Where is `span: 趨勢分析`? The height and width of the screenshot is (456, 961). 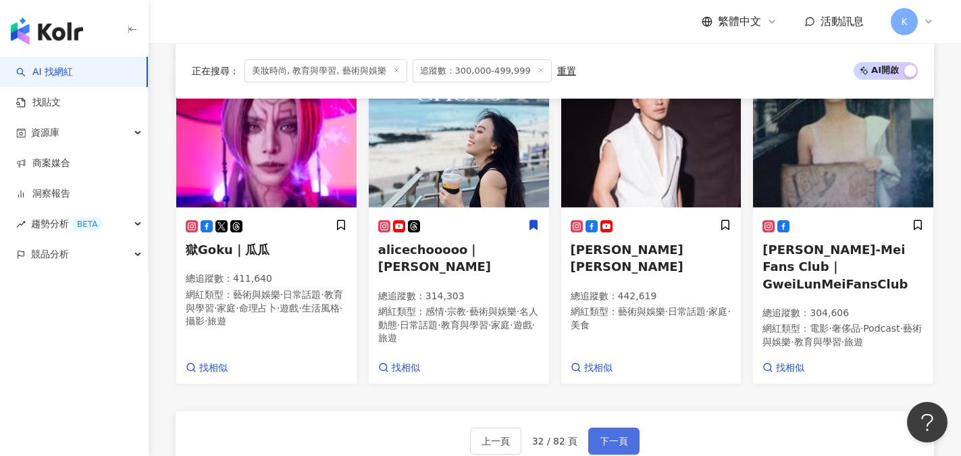
span: 趨勢分析 is located at coordinates (67, 224).